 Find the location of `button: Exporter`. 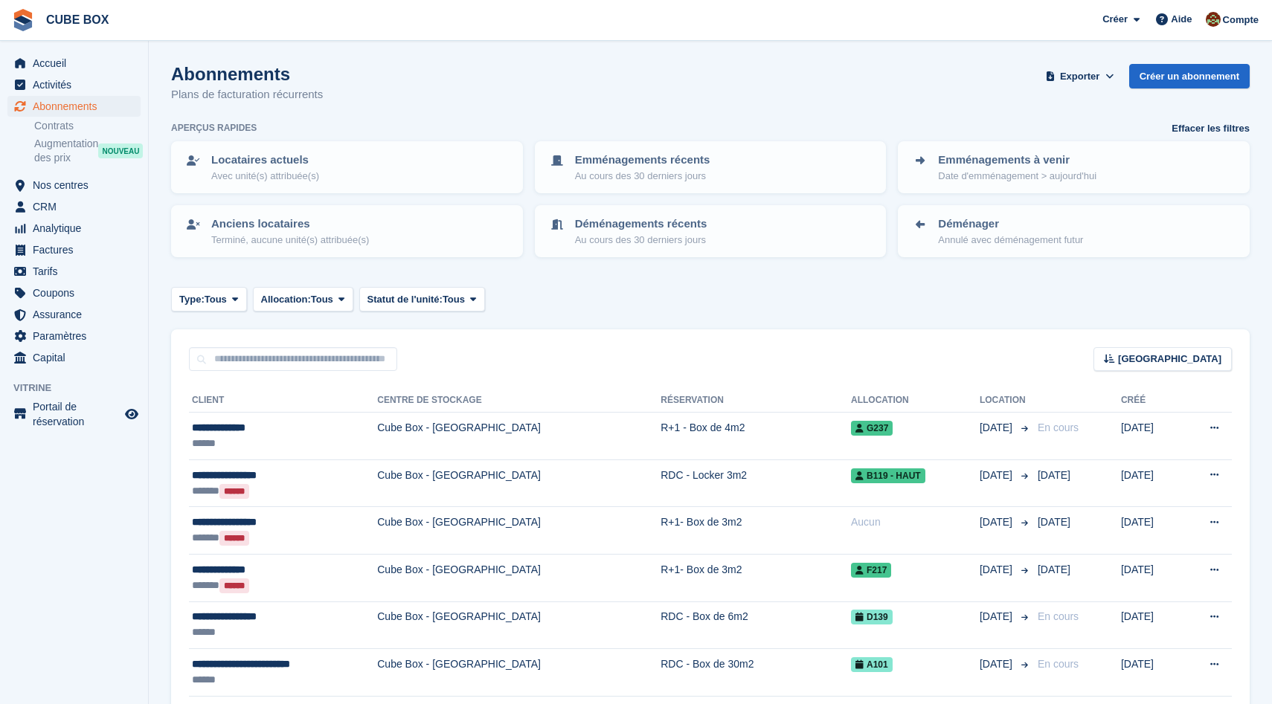

button: Exporter is located at coordinates (1080, 76).